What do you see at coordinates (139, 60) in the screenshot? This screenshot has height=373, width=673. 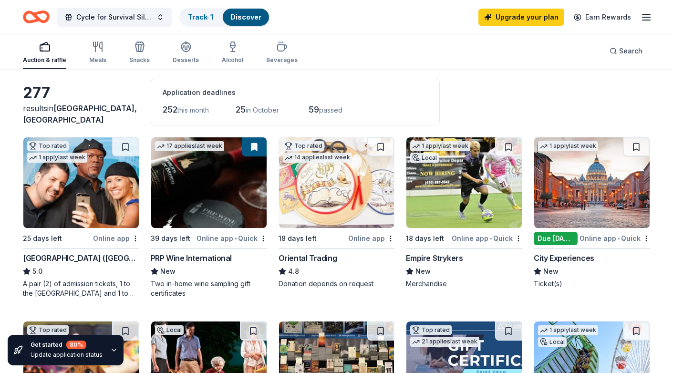 I see `div: Snacks` at bounding box center [139, 60].